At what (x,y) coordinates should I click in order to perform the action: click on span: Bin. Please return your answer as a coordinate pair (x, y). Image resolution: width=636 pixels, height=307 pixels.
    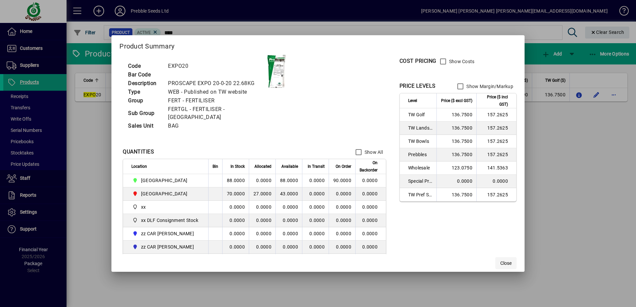
    Looking at the image, I should click on (215, 167).